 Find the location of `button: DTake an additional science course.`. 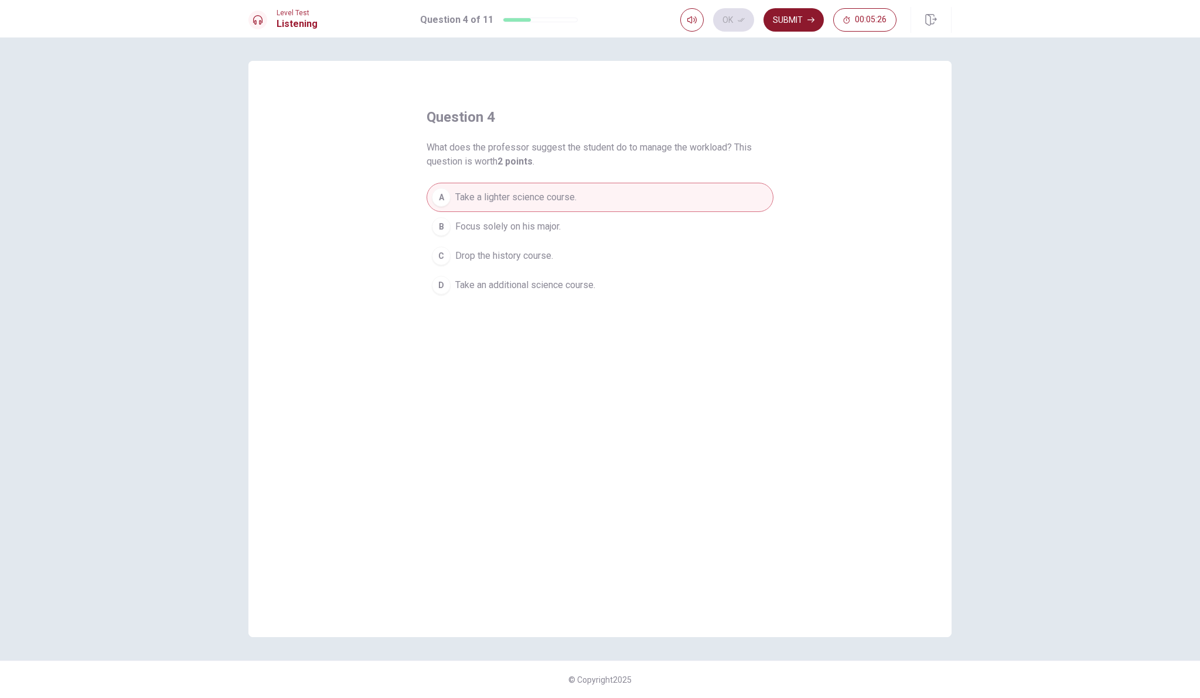

button: DTake an additional science course. is located at coordinates (600, 285).